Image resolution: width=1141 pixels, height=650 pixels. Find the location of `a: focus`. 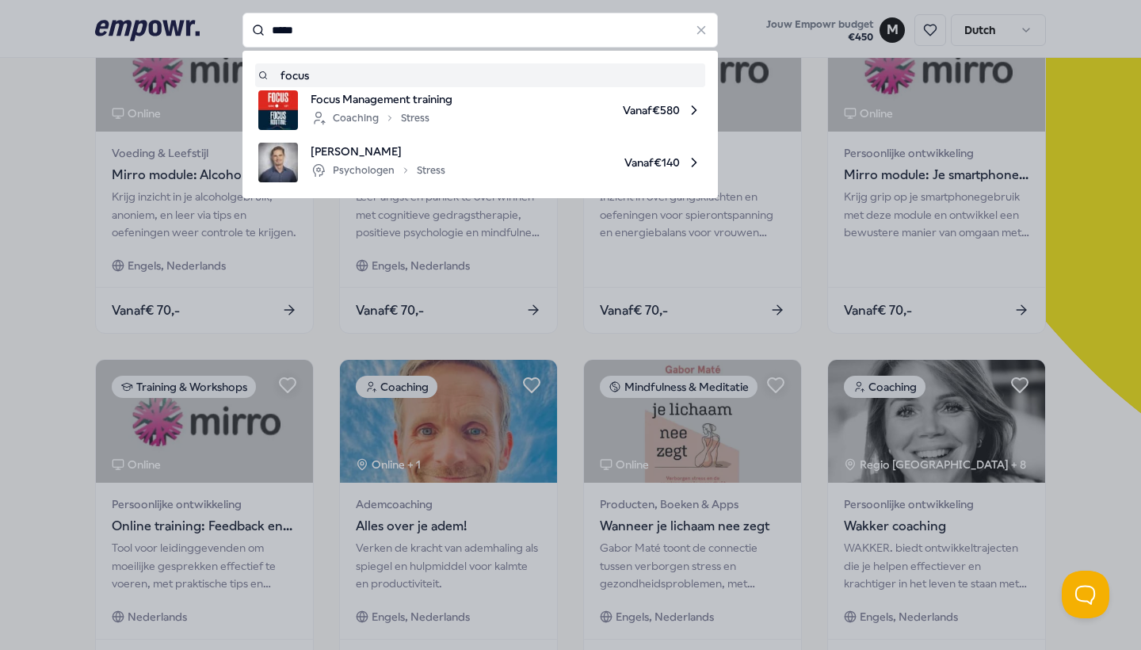

a: focus is located at coordinates (480, 75).